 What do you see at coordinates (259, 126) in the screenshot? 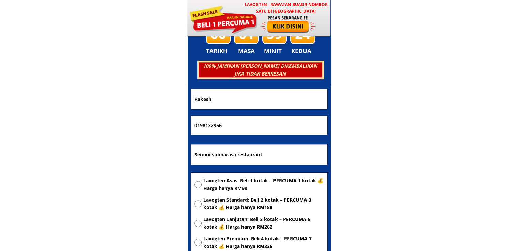
I see `input: Nombor Telefon Bimbit` at bounding box center [259, 126].